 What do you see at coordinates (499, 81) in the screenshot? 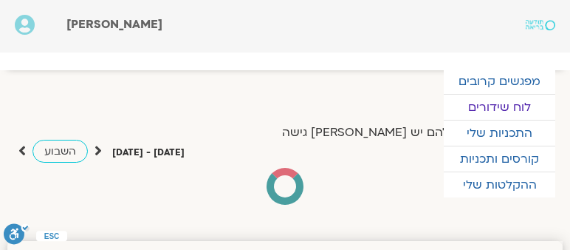
I see `a: מפגשים קרובים` at bounding box center [499, 81].